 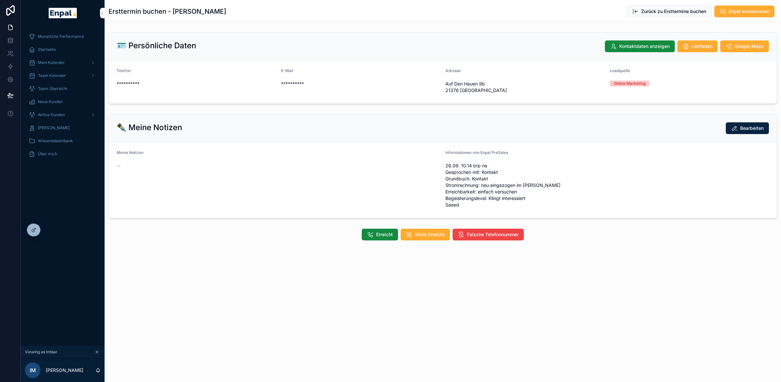 What do you see at coordinates (749, 11) in the screenshot?
I see `span: Enpal kontaktieren` at bounding box center [749, 11].